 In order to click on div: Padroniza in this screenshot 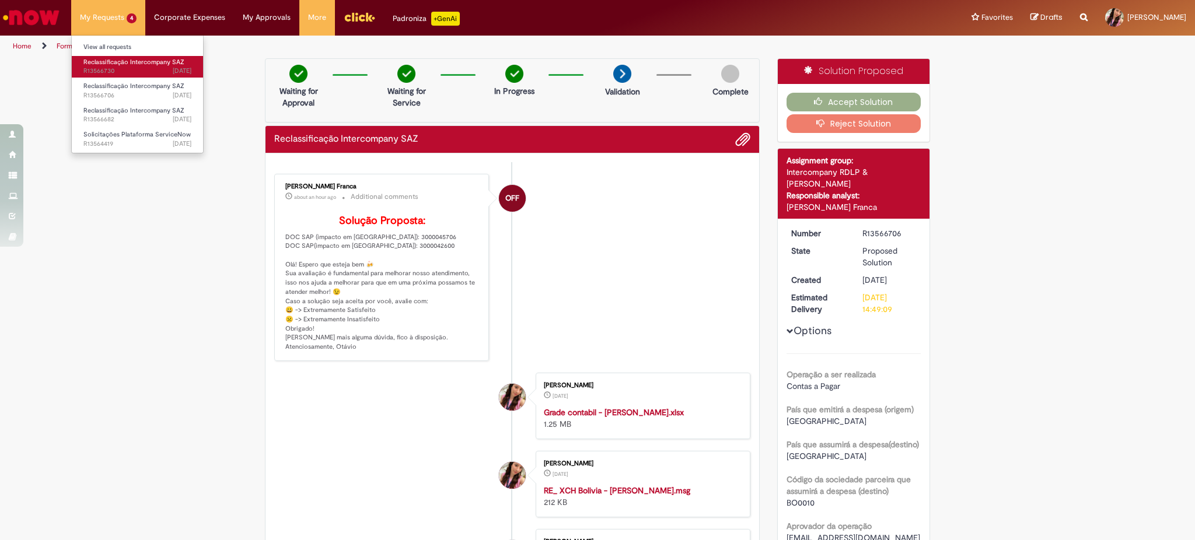, I will do `click(426, 19)`.